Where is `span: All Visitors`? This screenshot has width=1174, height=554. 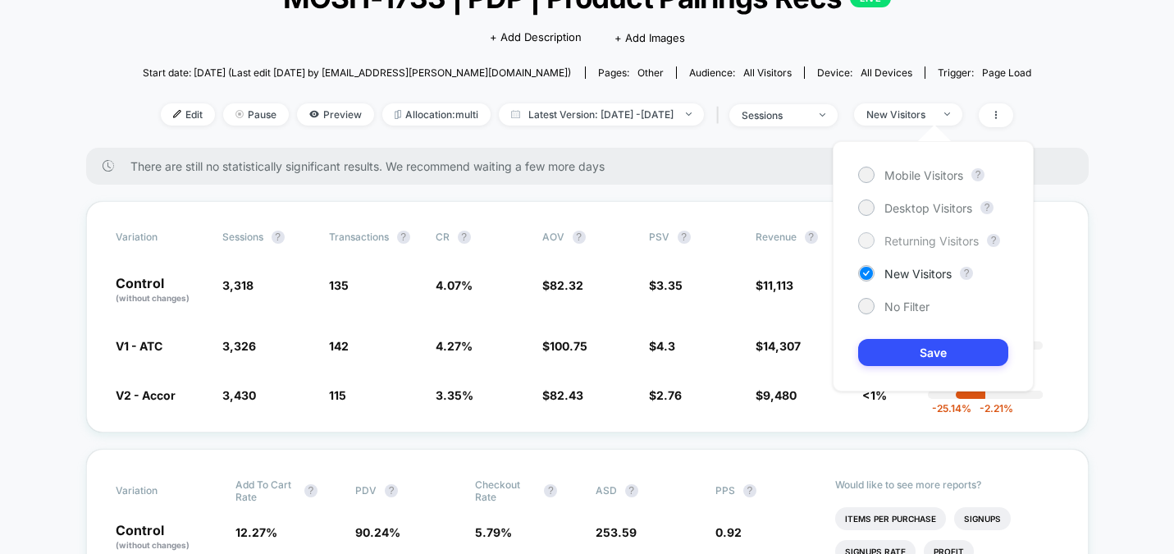 span: All Visitors is located at coordinates (767, 72).